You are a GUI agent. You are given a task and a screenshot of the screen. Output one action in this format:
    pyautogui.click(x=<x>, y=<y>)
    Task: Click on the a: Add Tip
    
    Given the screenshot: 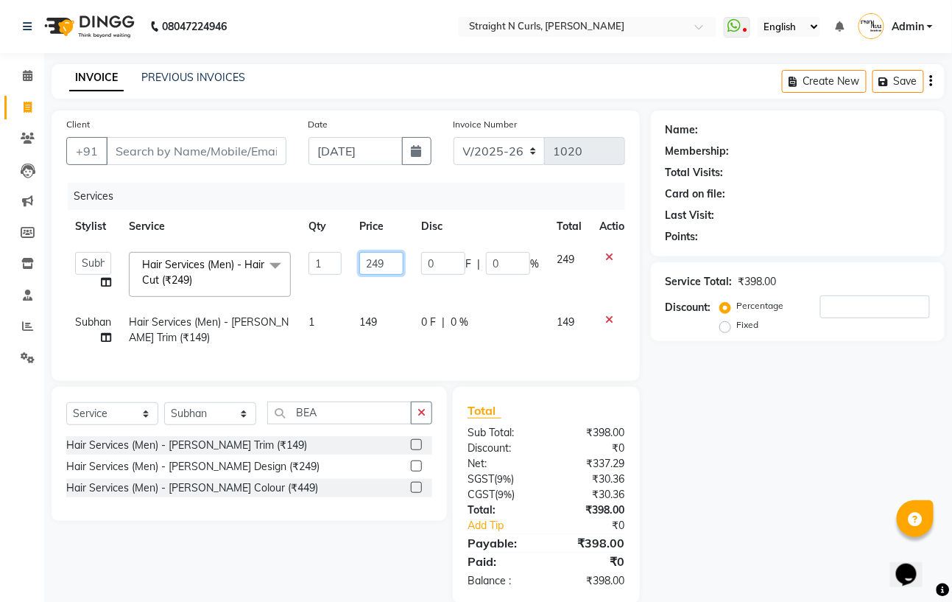 What is the action you would take?
    pyautogui.click(x=509, y=525)
    